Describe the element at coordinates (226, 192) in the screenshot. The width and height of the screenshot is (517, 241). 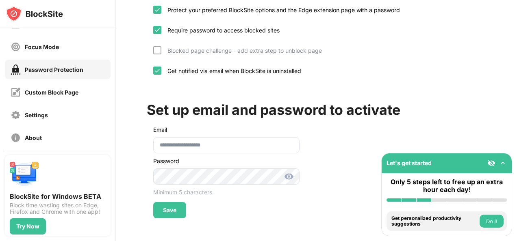
I see `div: Minimum 5 characters` at that location.